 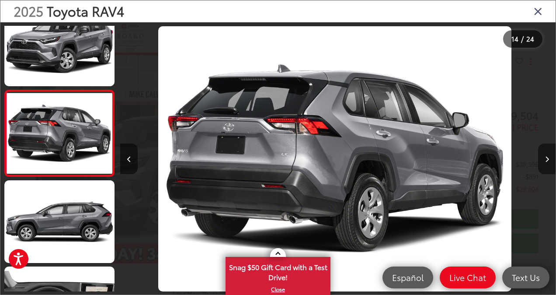 I want to click on button: Previous image, so click(x=129, y=159).